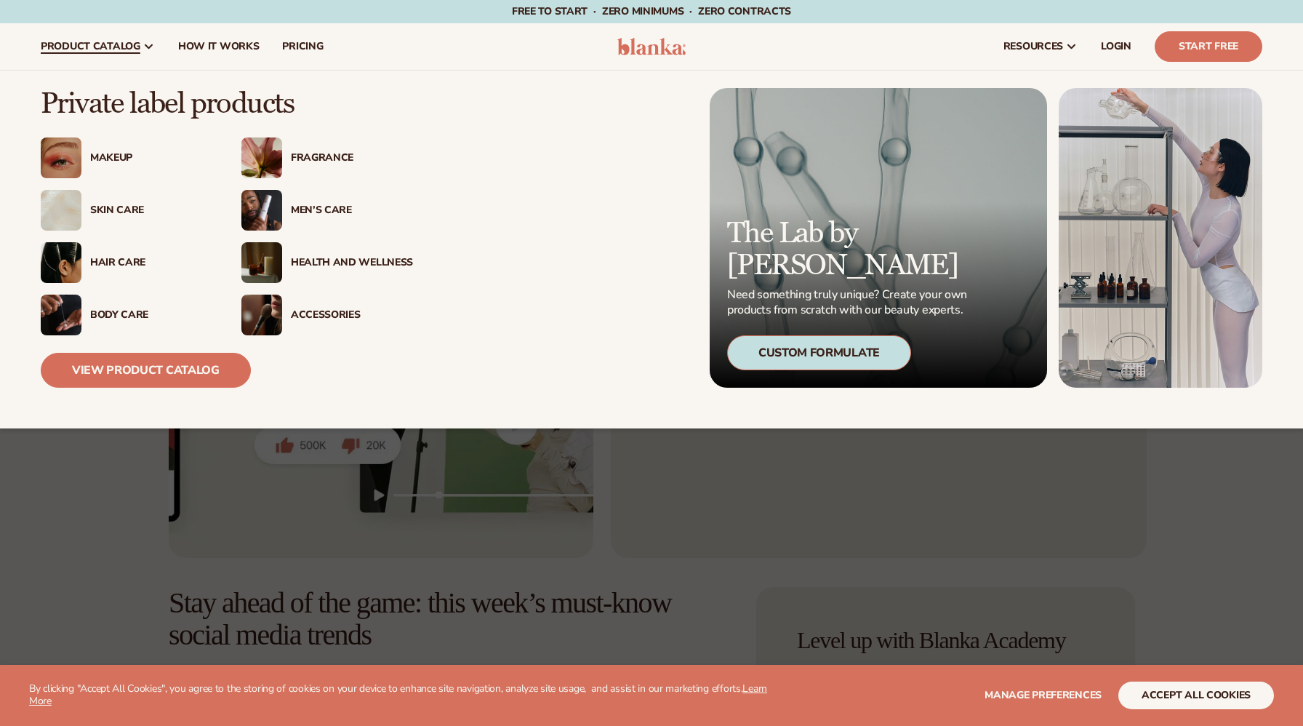 The image size is (1303, 726). Describe the element at coordinates (303, 47) in the screenshot. I see `span: pricing` at that location.